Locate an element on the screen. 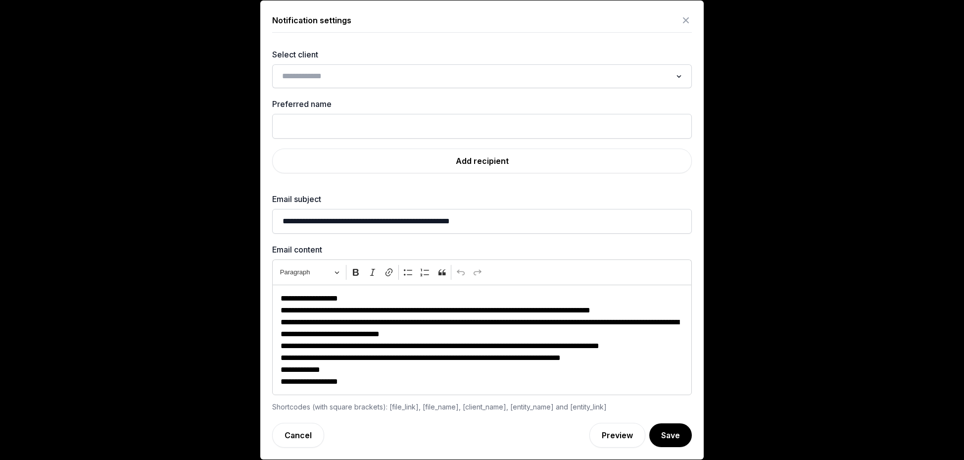 The height and width of the screenshot is (460, 964). a: Add recipient is located at coordinates (482, 161).